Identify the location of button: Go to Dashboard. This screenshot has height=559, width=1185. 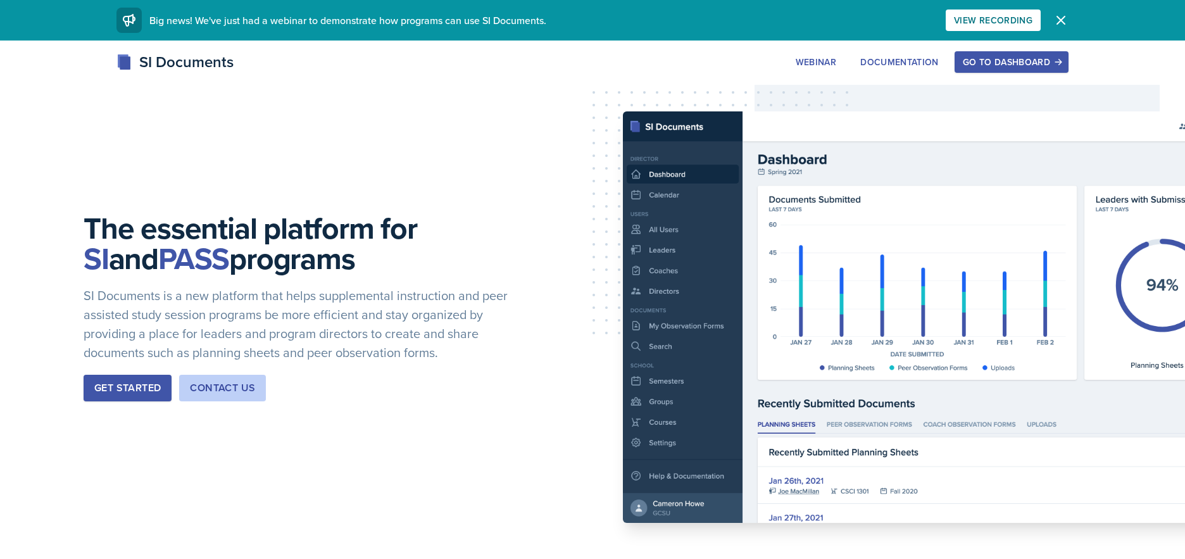
(1012, 62).